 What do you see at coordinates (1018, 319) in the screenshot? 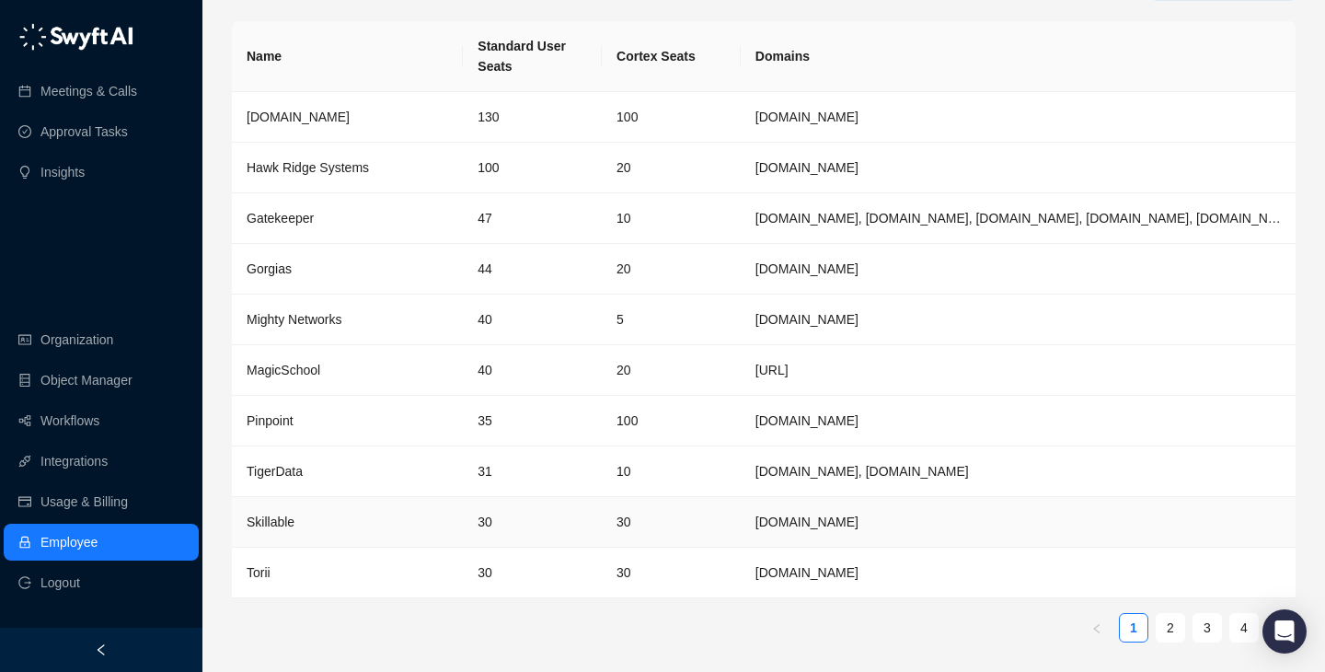
I see `td: mightynetworks.com` at bounding box center [1018, 319].